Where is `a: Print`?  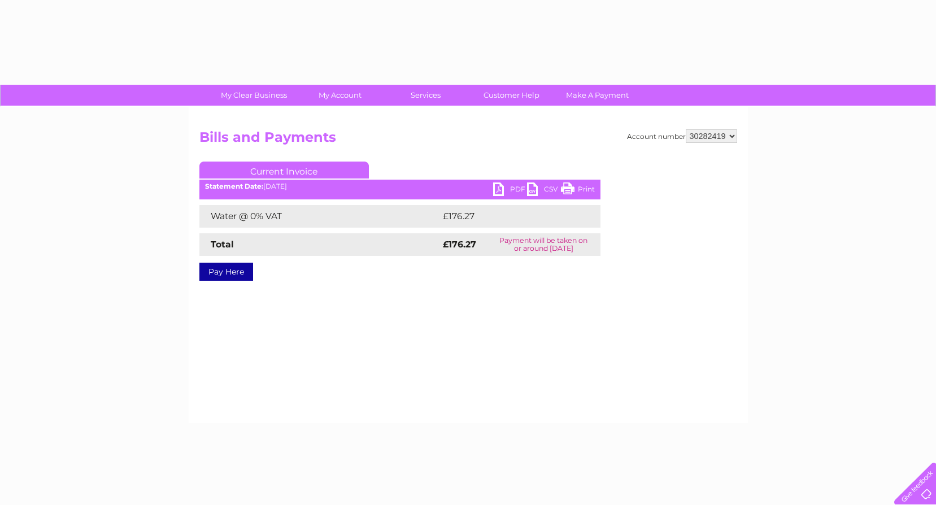
a: Print is located at coordinates (578, 190).